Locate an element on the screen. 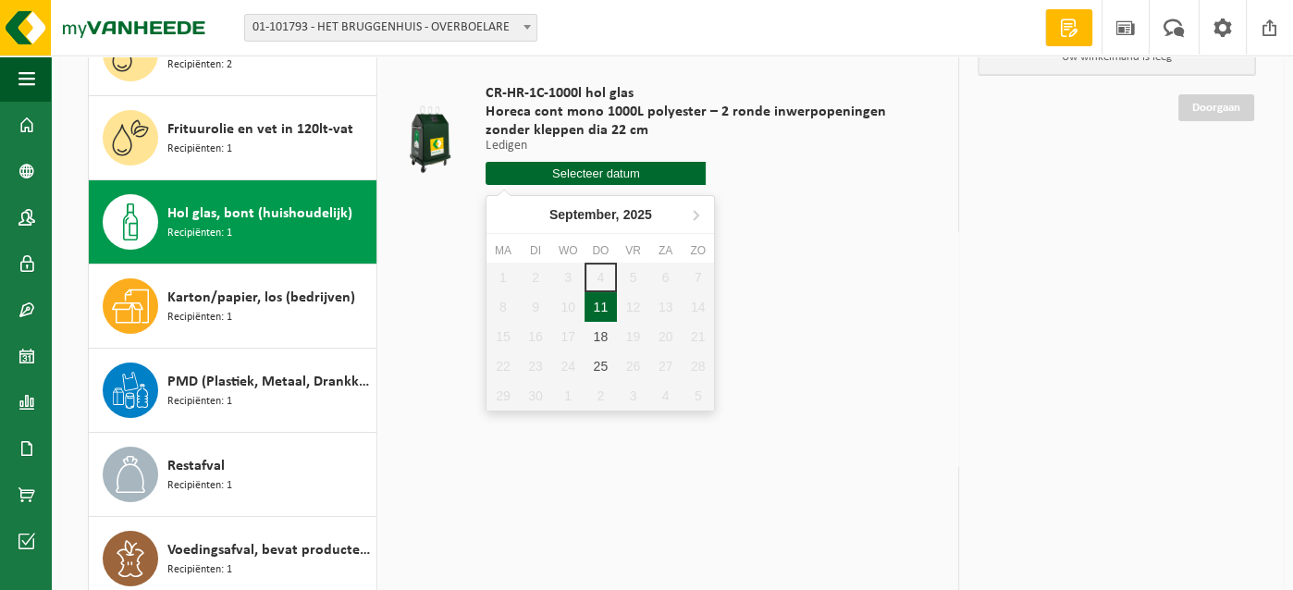 Image resolution: width=1293 pixels, height=590 pixels. div: 18 is located at coordinates (600, 337).